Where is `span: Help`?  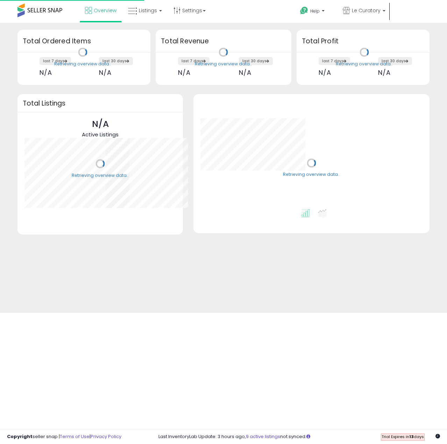 span: Help is located at coordinates (315, 11).